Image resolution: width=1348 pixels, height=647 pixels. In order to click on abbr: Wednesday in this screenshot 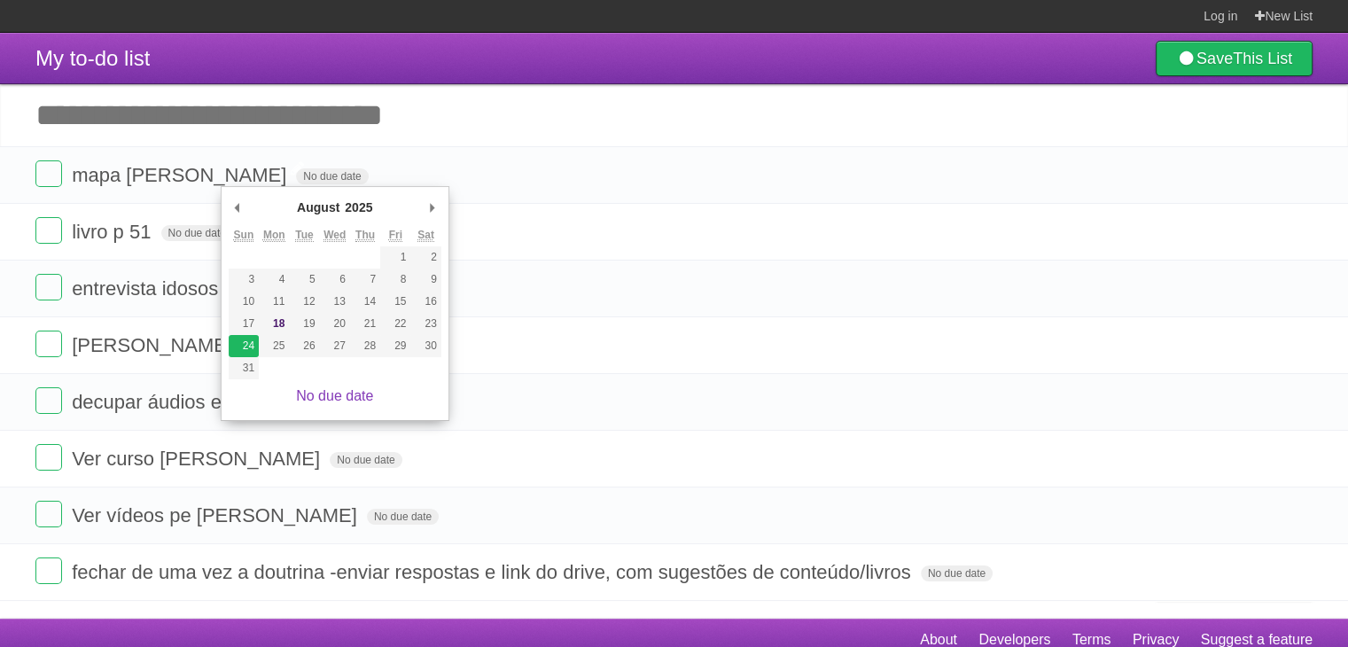, I will do `click(334, 235)`.